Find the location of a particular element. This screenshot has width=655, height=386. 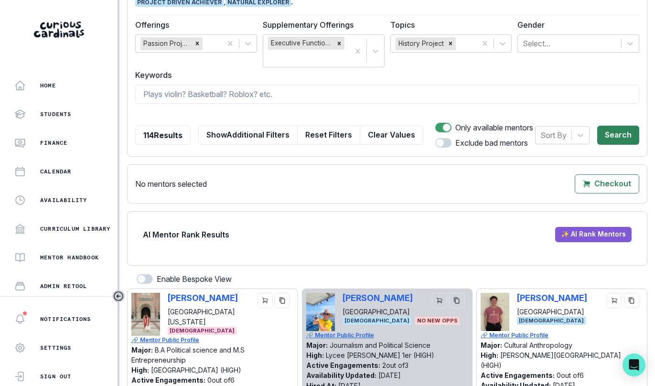

p: Admin Retool is located at coordinates (64, 286).